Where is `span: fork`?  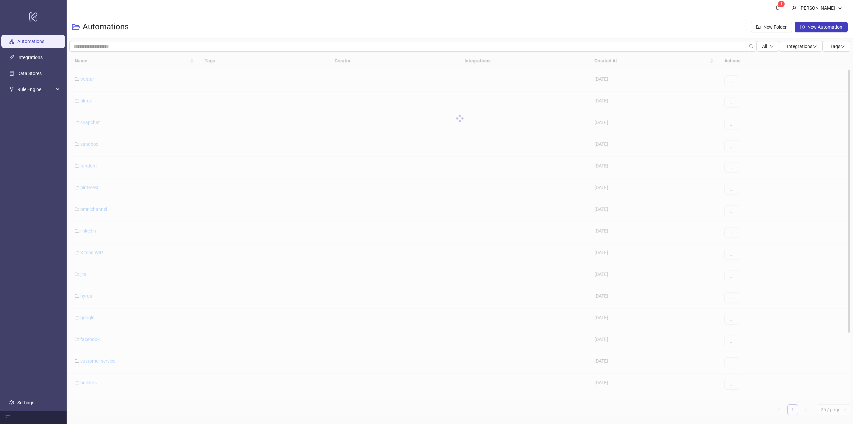
span: fork is located at coordinates (12, 89).